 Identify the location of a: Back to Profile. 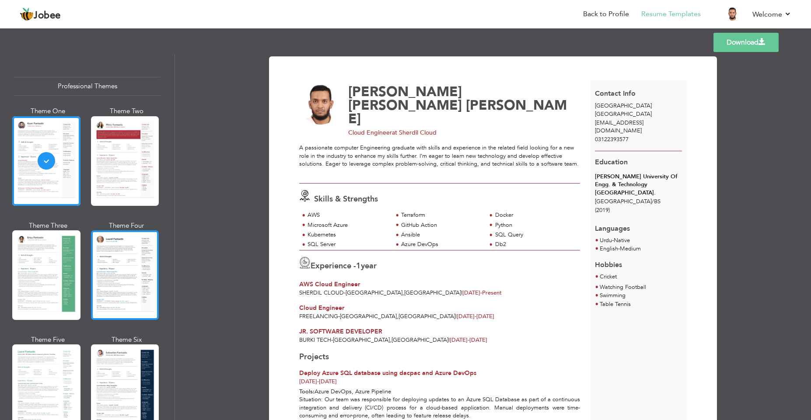
(606, 14).